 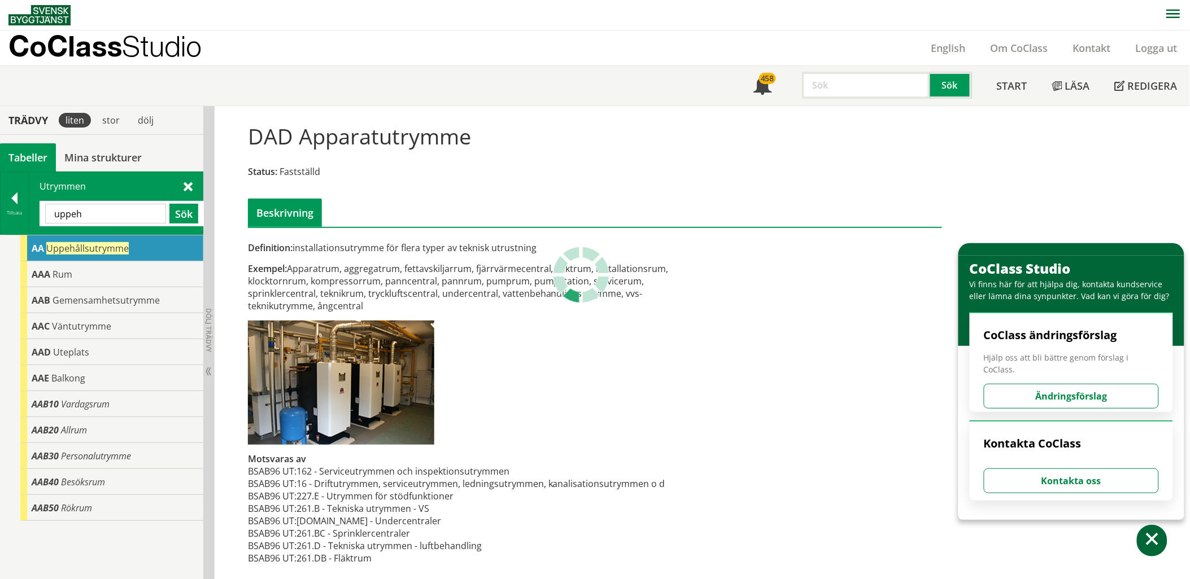 What do you see at coordinates (40, 15) in the screenshot?
I see `img: Svensk Byggtjänst` at bounding box center [40, 15].